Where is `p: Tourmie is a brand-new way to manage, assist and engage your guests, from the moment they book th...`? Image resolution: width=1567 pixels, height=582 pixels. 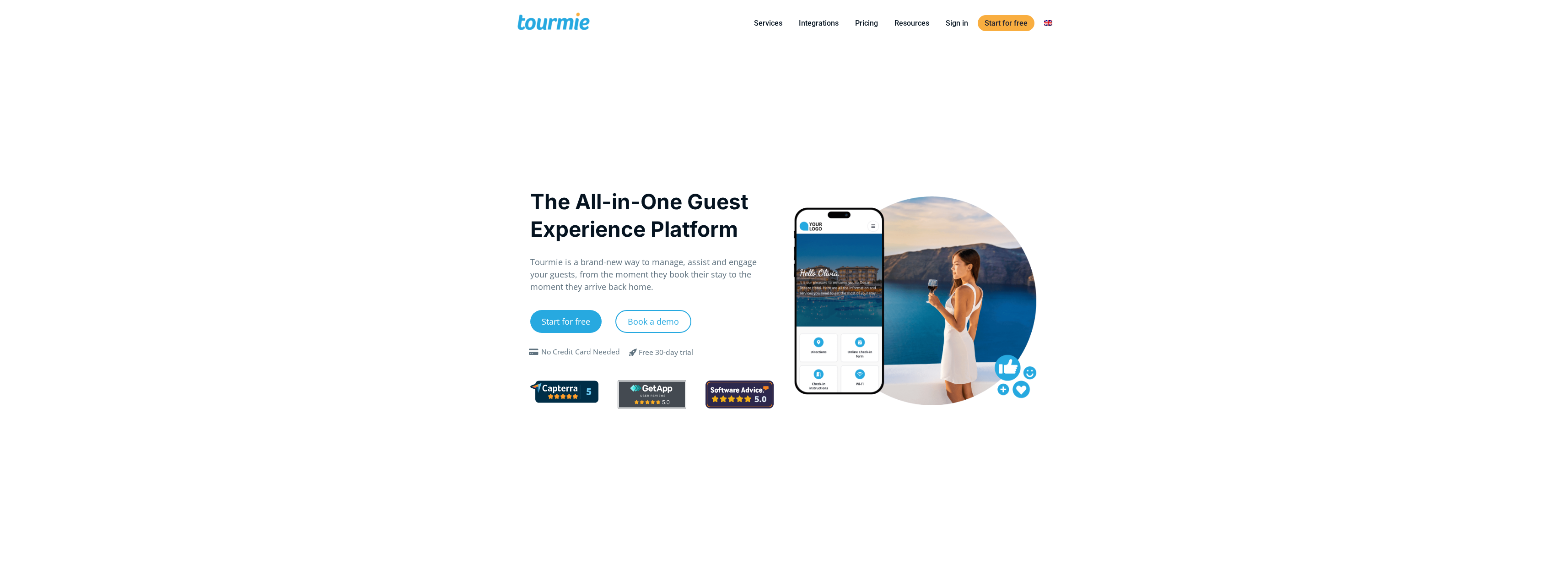
p: Tourmie is a brand-new way to manage, assist and engage your guests, from the moment they book th... is located at coordinates (652, 274).